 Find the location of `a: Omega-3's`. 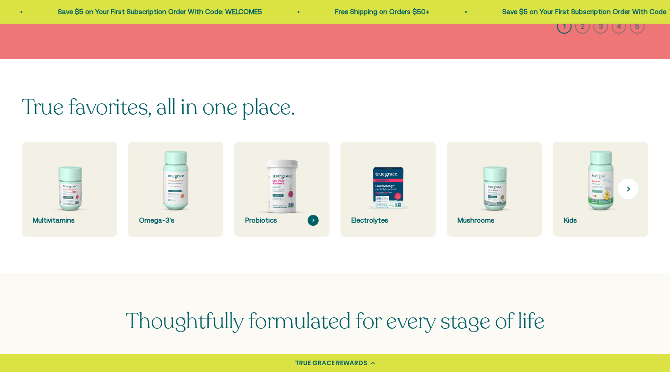

a: Omega-3's is located at coordinates (175, 189).